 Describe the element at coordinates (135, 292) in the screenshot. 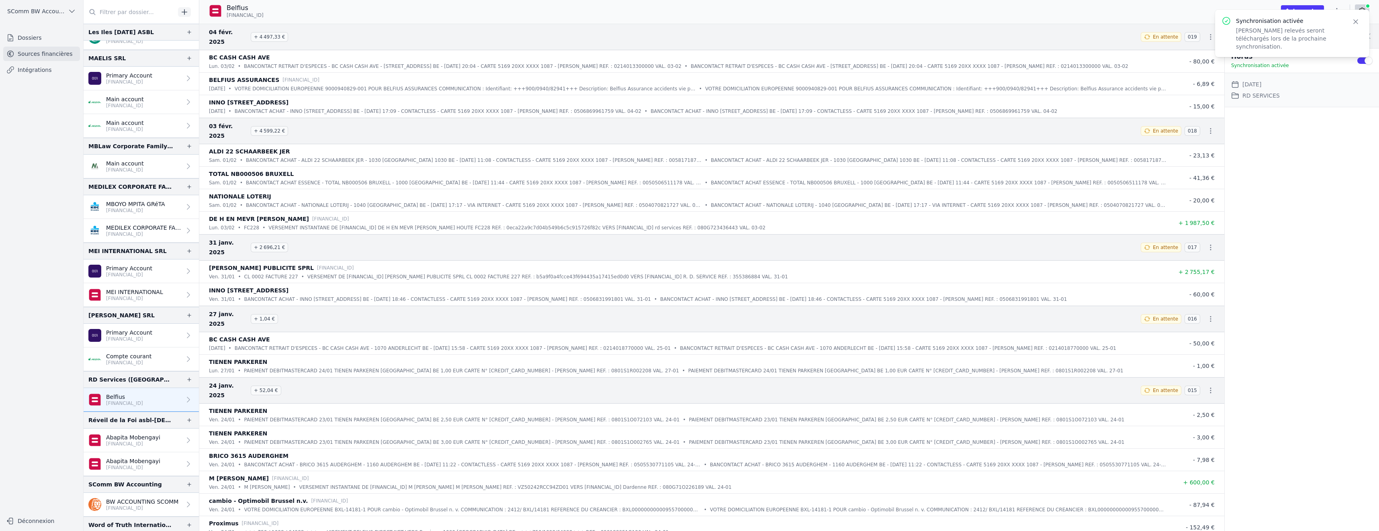

I see `p: MEI INTERNATIONAL` at that location.